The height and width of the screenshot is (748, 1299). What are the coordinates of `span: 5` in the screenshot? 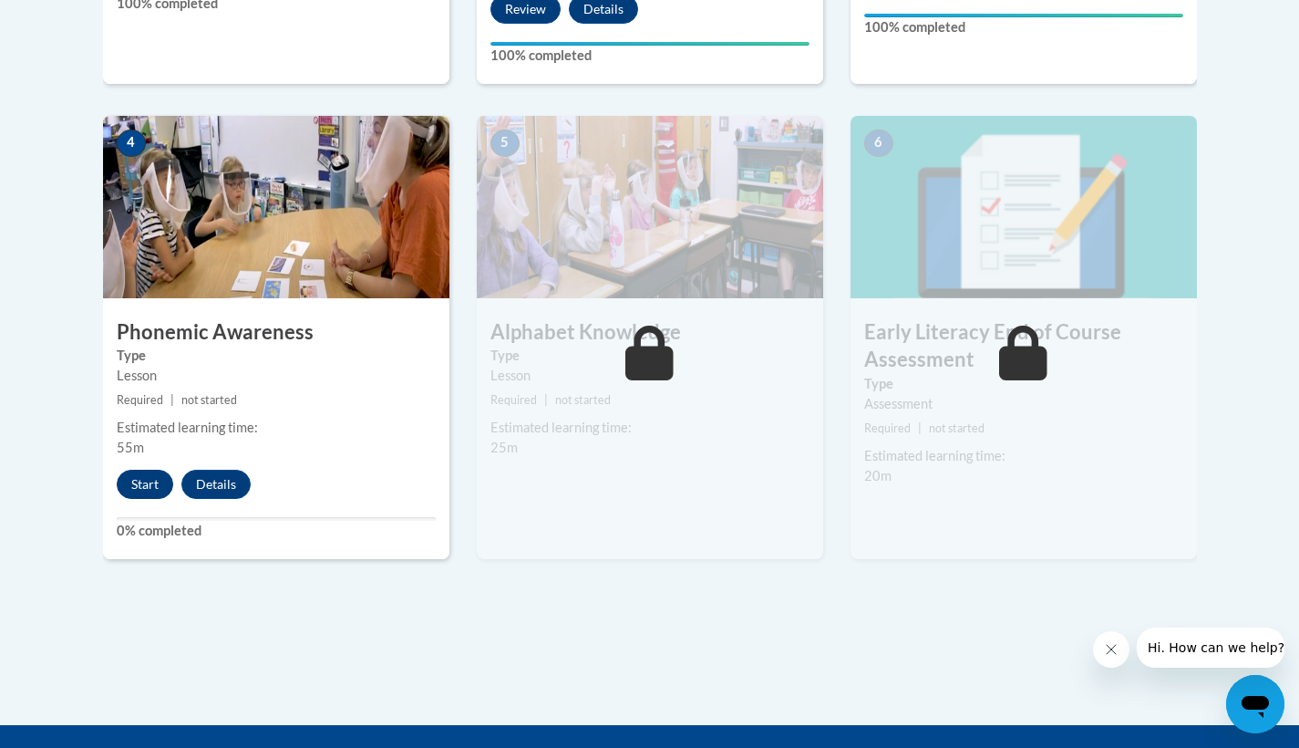 It's located at (505, 143).